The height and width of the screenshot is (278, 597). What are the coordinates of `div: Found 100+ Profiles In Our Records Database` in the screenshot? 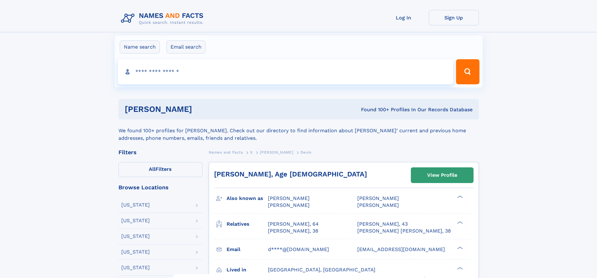 It's located at (374, 110).